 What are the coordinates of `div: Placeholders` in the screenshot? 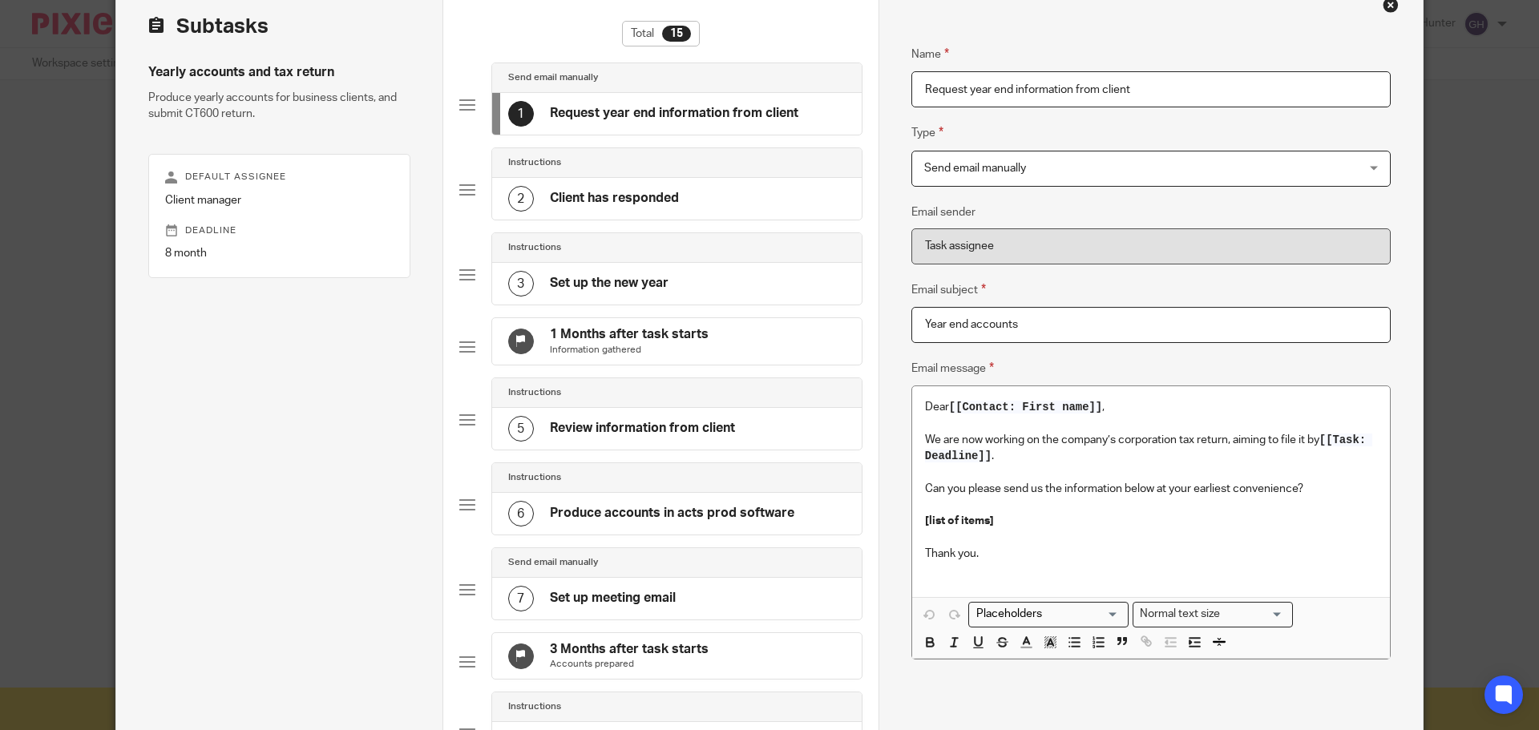 It's located at (1049, 614).